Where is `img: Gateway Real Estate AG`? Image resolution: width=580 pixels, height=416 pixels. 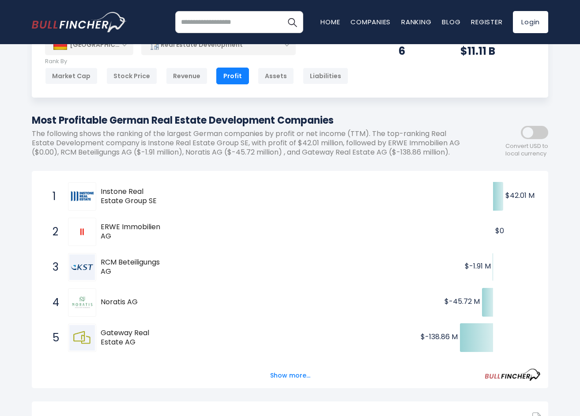
img: Gateway Real Estate AG is located at coordinates (82, 338).